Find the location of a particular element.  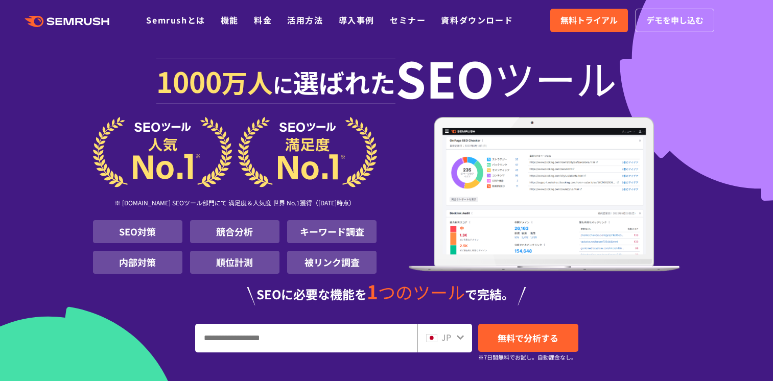

a: 活用方法 is located at coordinates (305, 20).